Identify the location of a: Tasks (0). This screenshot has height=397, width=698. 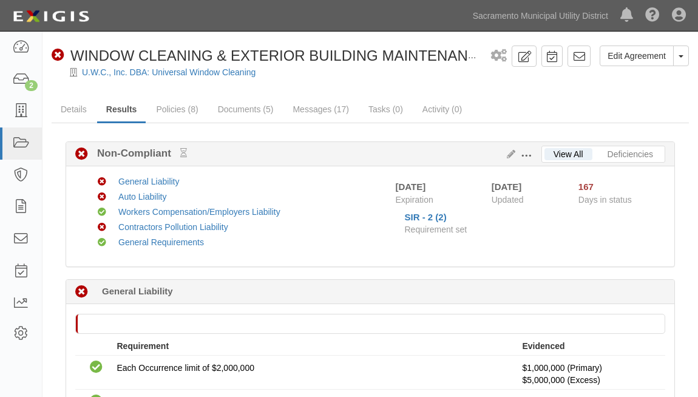
(385, 109).